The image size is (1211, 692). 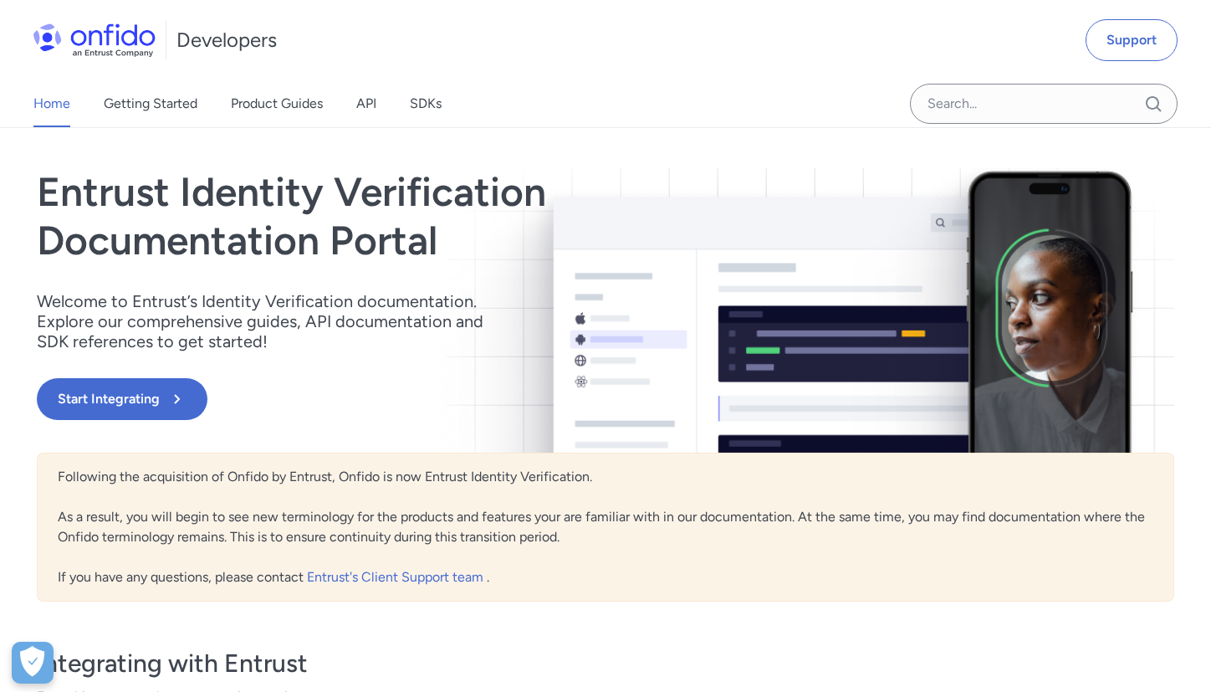 What do you see at coordinates (33, 662) in the screenshot?
I see `div: Cookie Preferences` at bounding box center [33, 662].